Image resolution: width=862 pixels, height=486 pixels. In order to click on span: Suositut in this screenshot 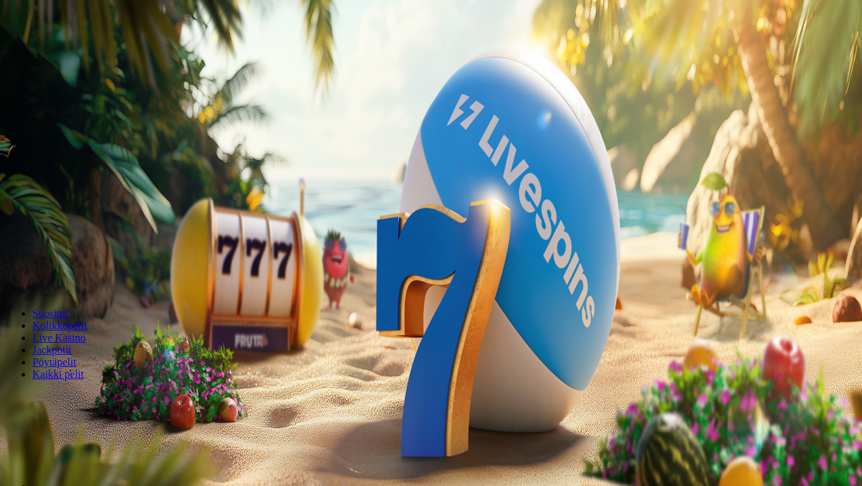, I will do `click(50, 313)`.